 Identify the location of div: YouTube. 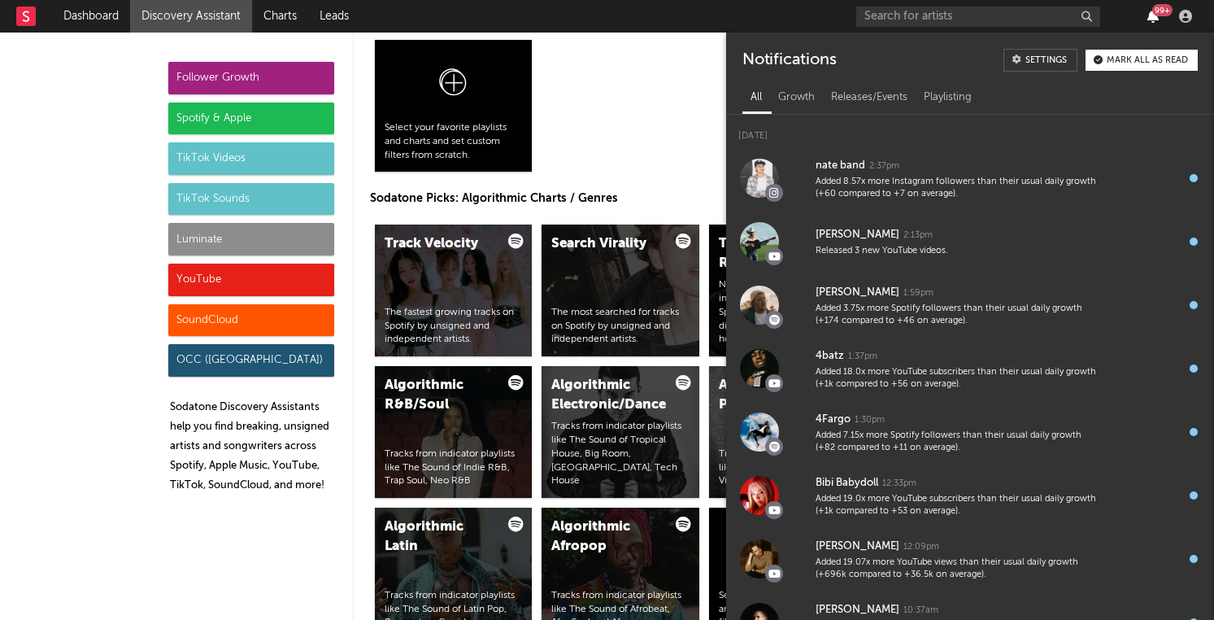
(251, 280).